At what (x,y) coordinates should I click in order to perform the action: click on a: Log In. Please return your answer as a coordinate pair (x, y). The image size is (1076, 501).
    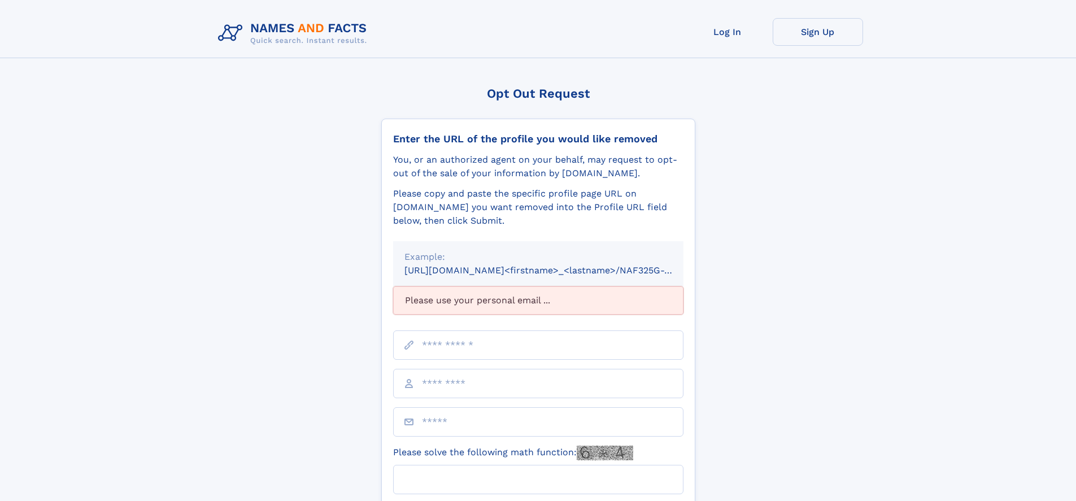
    Looking at the image, I should click on (728, 32).